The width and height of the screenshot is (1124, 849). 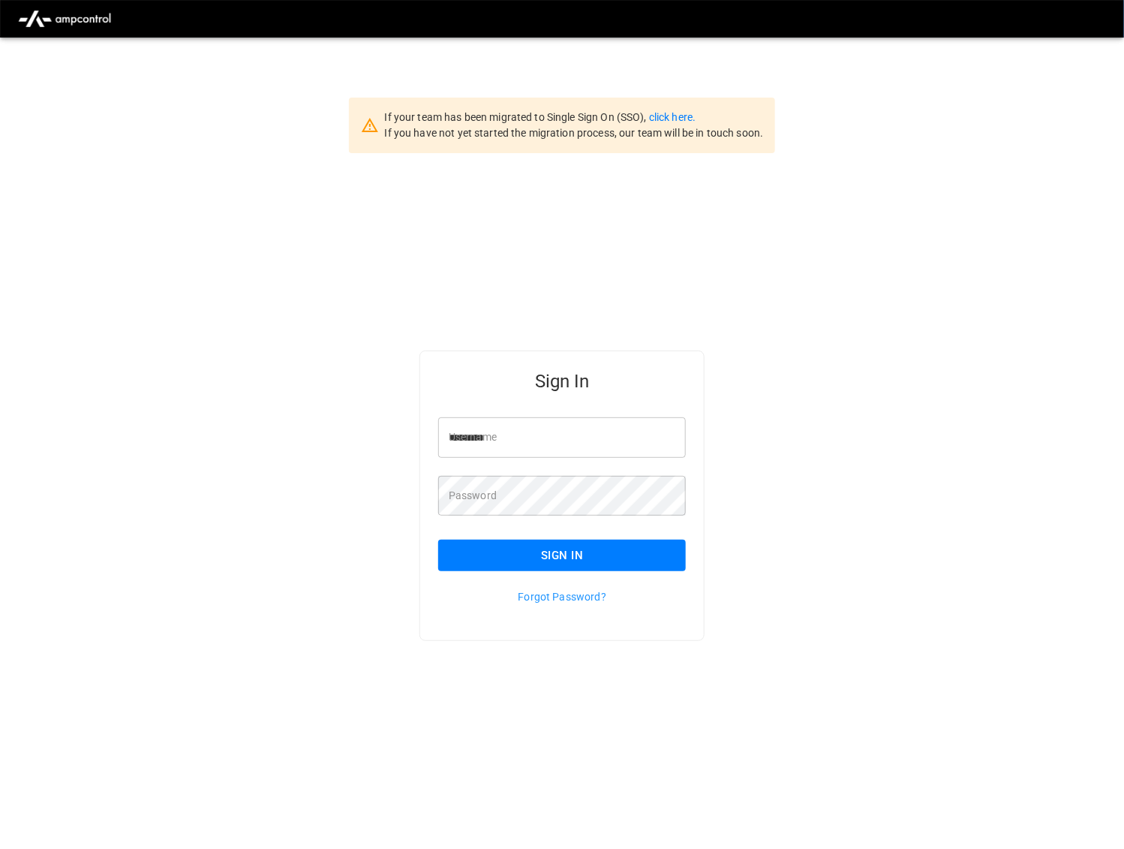 I want to click on p: Forgot Password?, so click(x=562, y=597).